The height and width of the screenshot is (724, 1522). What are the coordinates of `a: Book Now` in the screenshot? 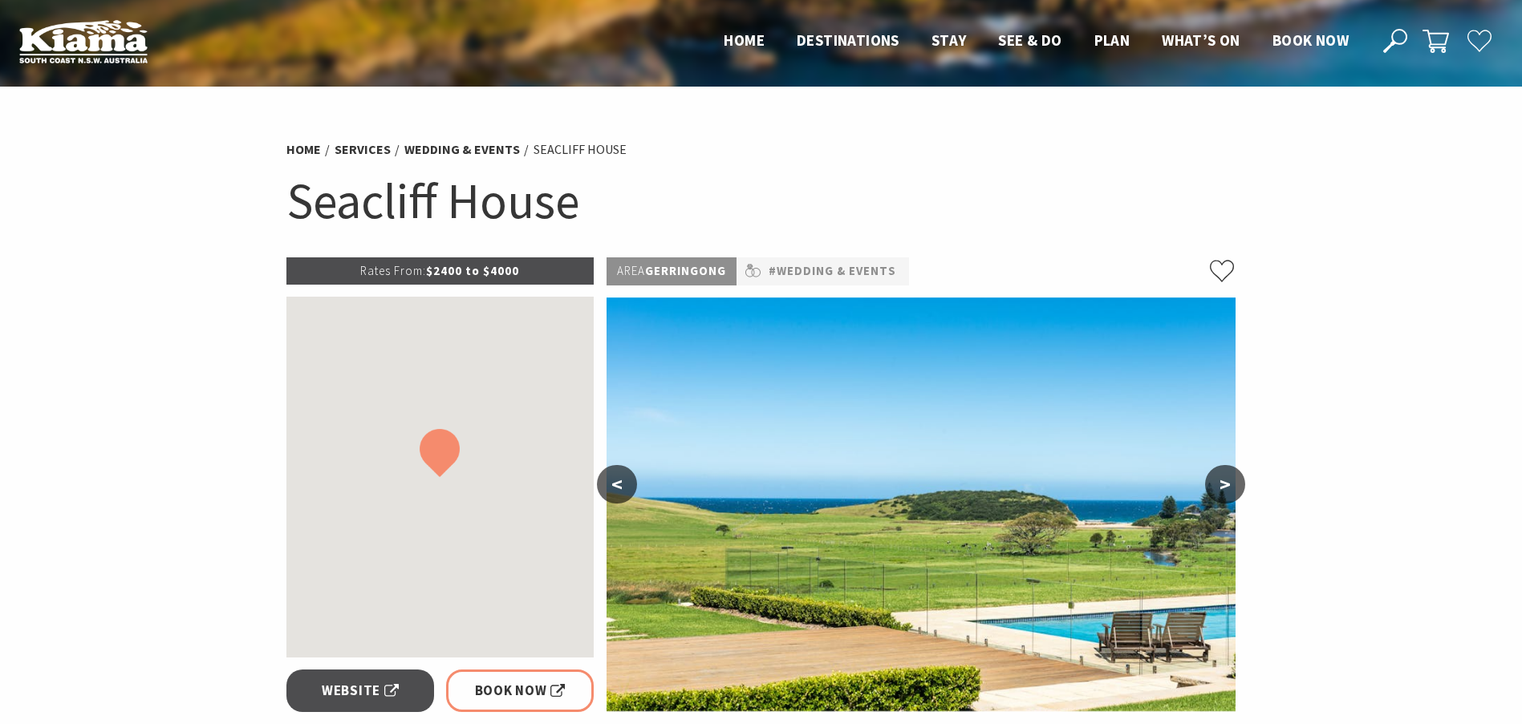 It's located at (520, 691).